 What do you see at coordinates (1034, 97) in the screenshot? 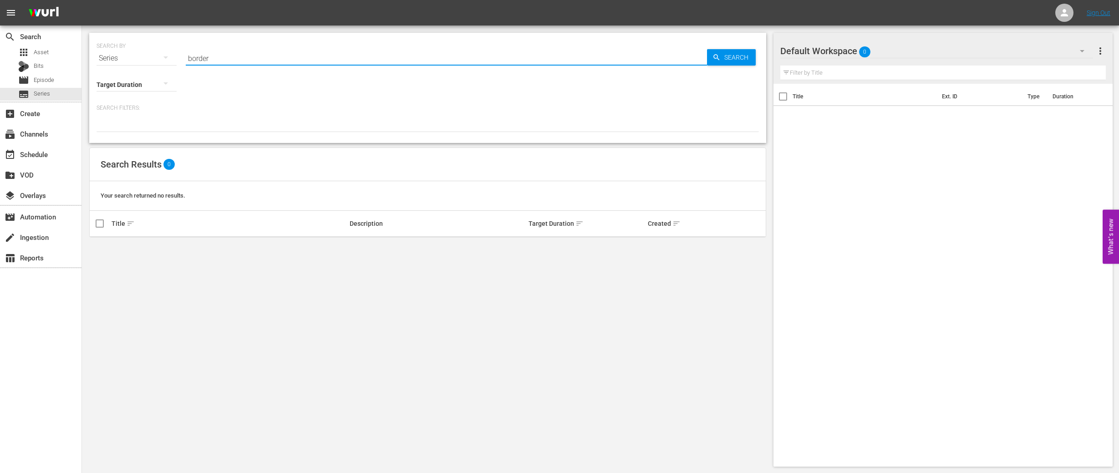
I see `th: Type` at bounding box center [1034, 97].